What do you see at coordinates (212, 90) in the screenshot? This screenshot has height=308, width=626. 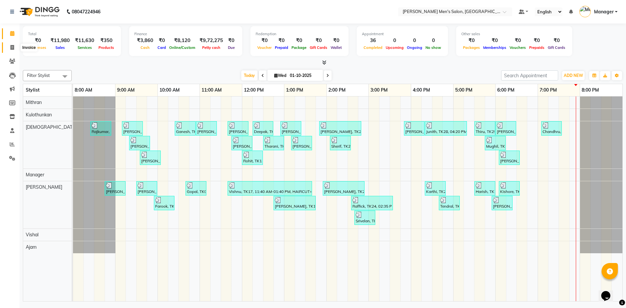 I see `a: 11:00 AM` at bounding box center [212, 90].